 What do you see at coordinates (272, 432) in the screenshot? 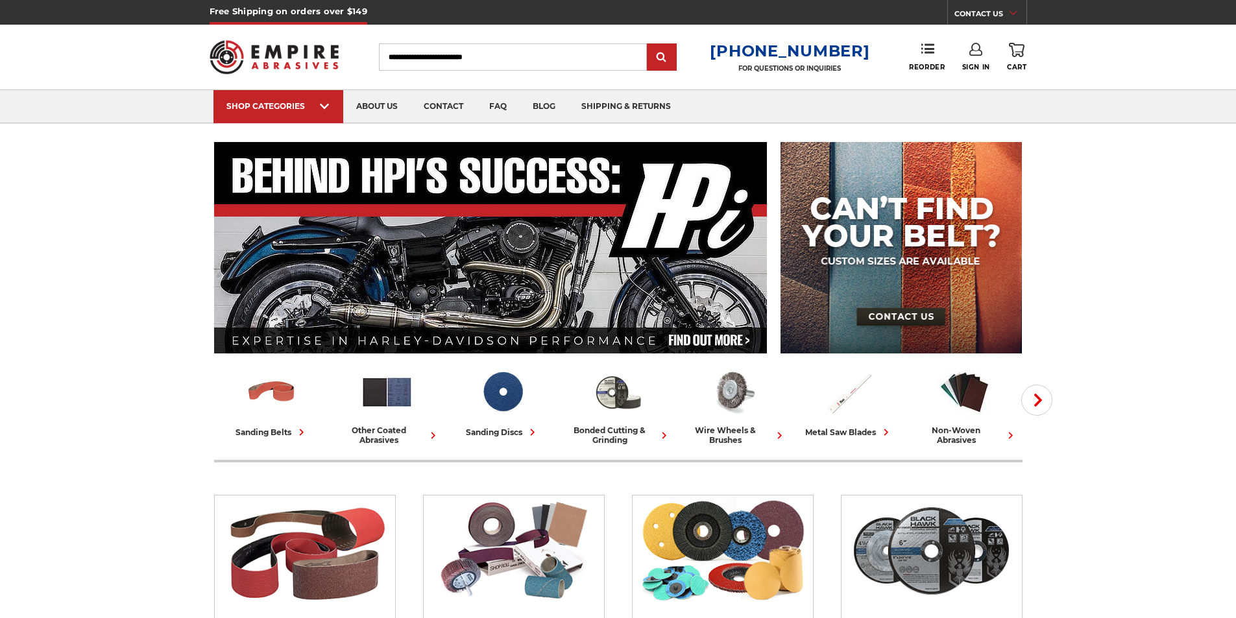
I see `div: sanding belts` at bounding box center [272, 432].